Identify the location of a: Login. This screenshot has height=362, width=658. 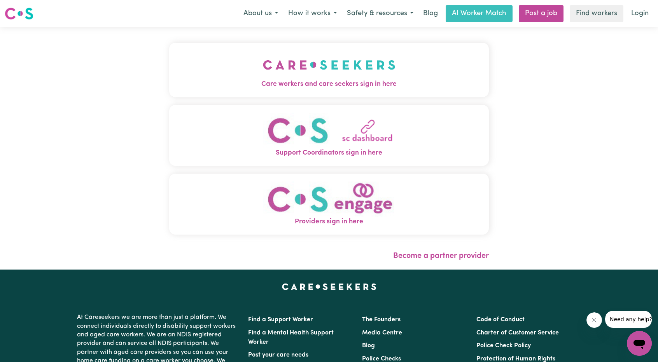
(640, 14).